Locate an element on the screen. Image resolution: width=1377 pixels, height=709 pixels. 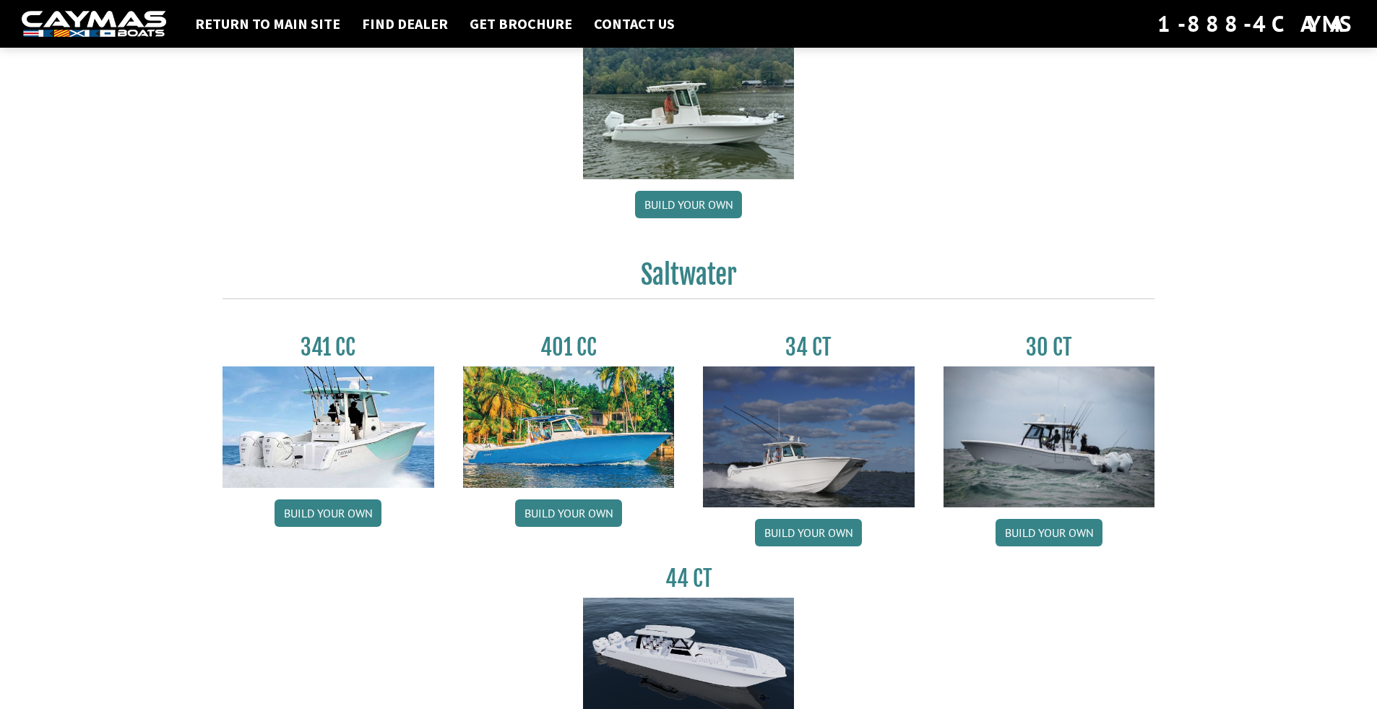
h3: 401 CC is located at coordinates (569, 347).